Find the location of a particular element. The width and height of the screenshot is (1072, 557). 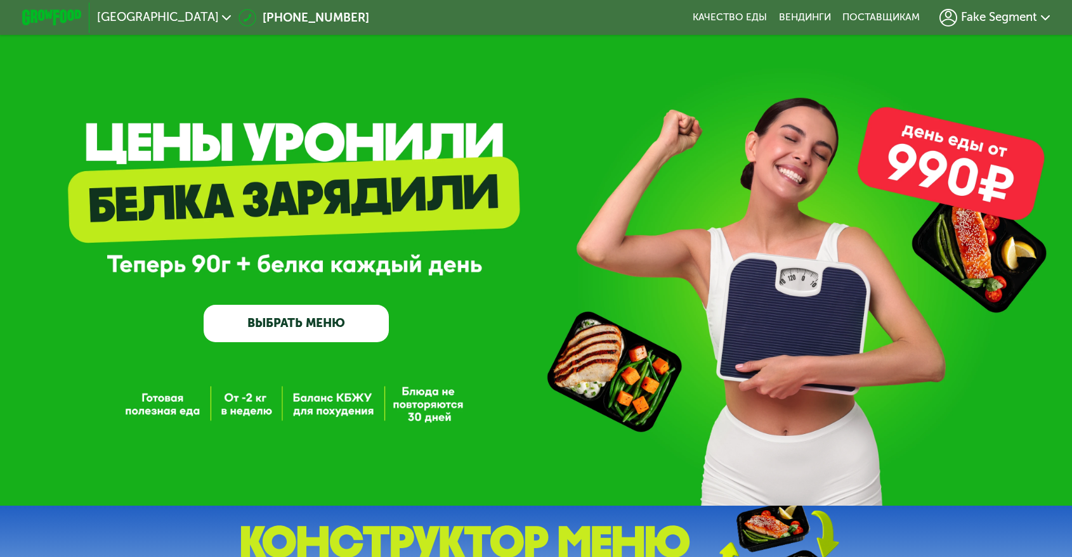

span: Fake Segment is located at coordinates (999, 17).